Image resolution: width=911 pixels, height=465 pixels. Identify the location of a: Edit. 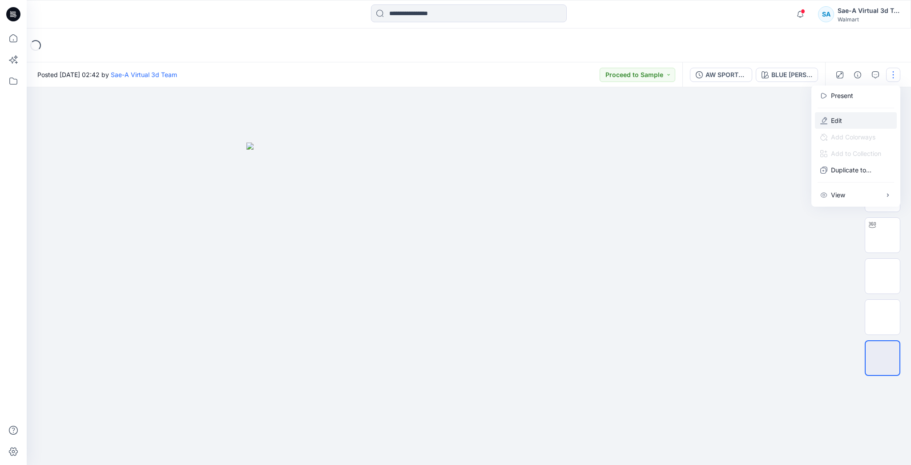
(836, 120).